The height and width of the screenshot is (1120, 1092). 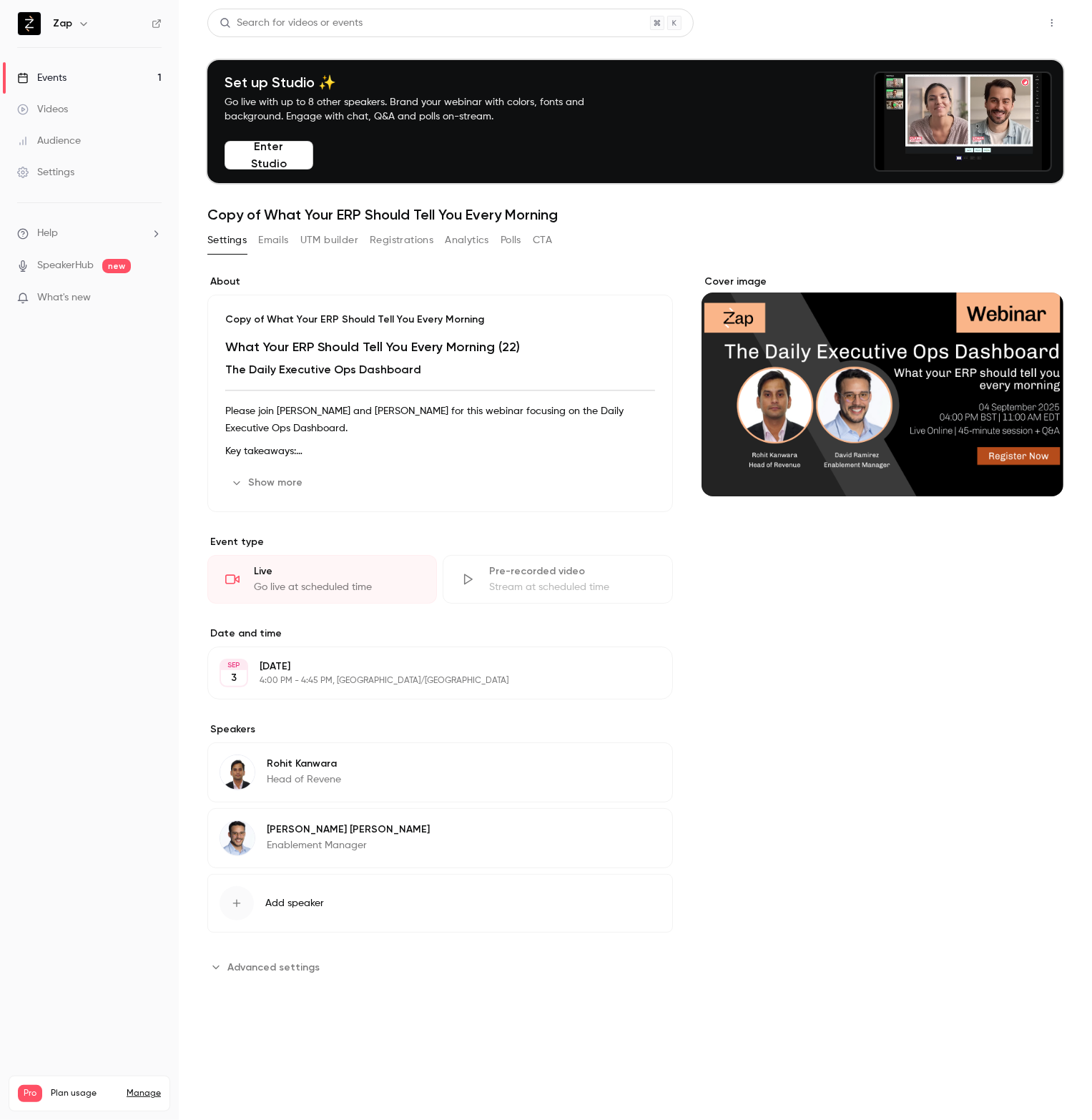 What do you see at coordinates (237, 838) in the screenshot?
I see `img: David Ramirez` at bounding box center [237, 838].